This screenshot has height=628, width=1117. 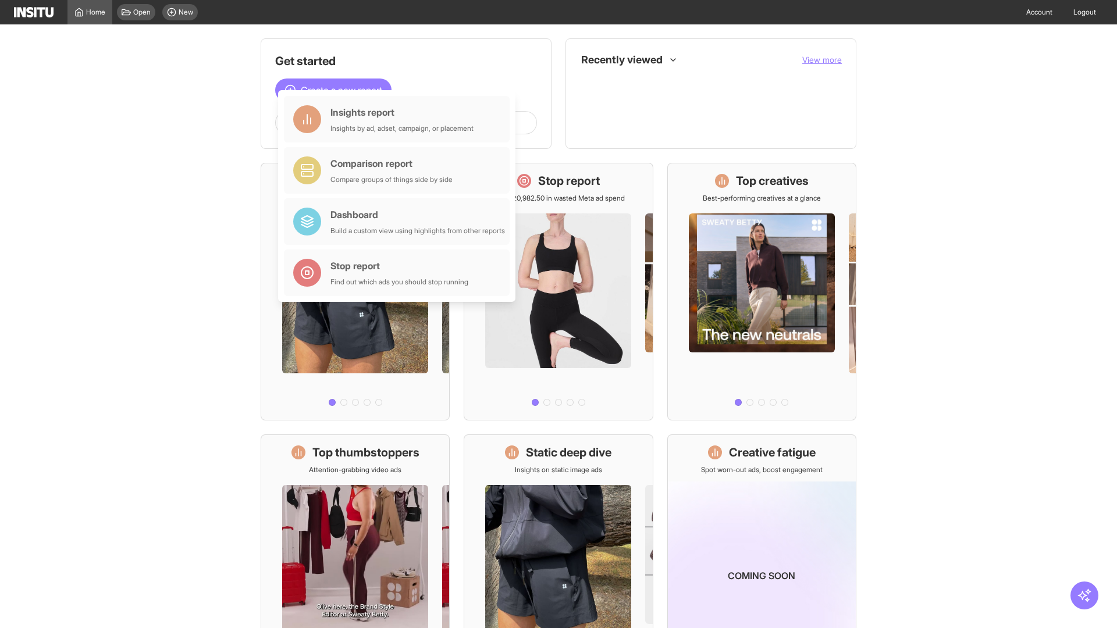 I want to click on span: Home, so click(x=95, y=12).